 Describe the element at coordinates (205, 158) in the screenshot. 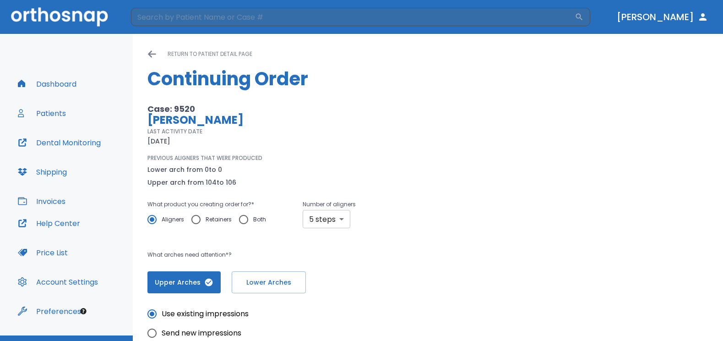

I see `p: PREVIOUS ALIGNERS THAT WERE PRODUCED` at that location.